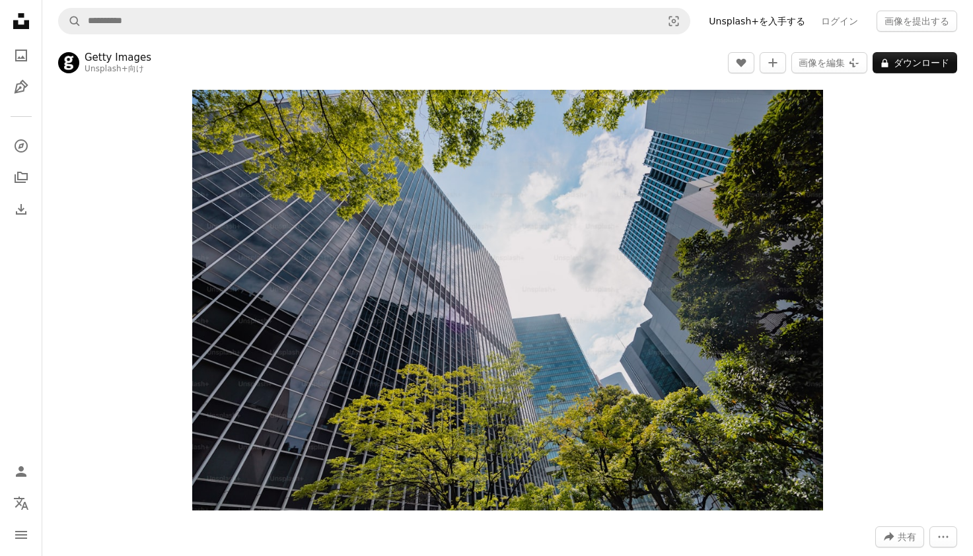 The width and height of the screenshot is (973, 556). I want to click on button: メニュー, so click(21, 535).